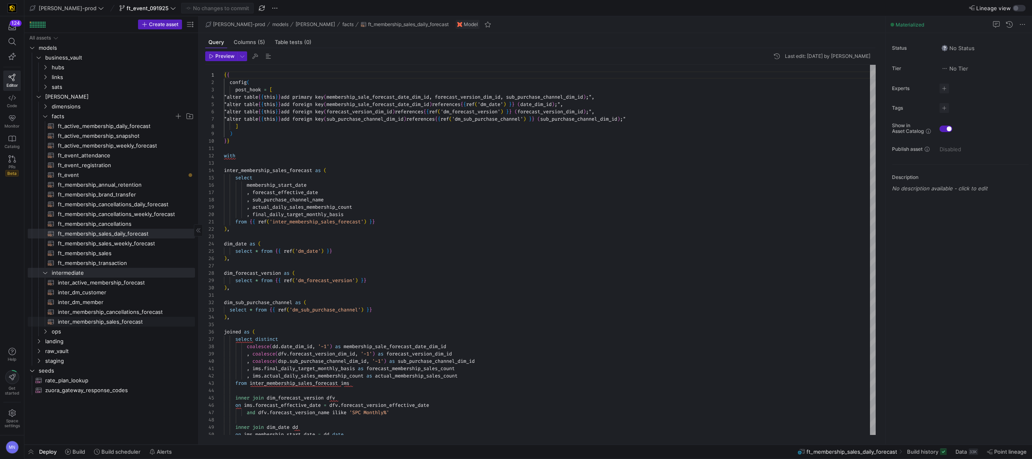 The width and height of the screenshot is (1032, 459). What do you see at coordinates (526, 97) in the screenshot?
I see `span: sion_dim_id, sub_purchase_channel_dim_id` at bounding box center [526, 97].